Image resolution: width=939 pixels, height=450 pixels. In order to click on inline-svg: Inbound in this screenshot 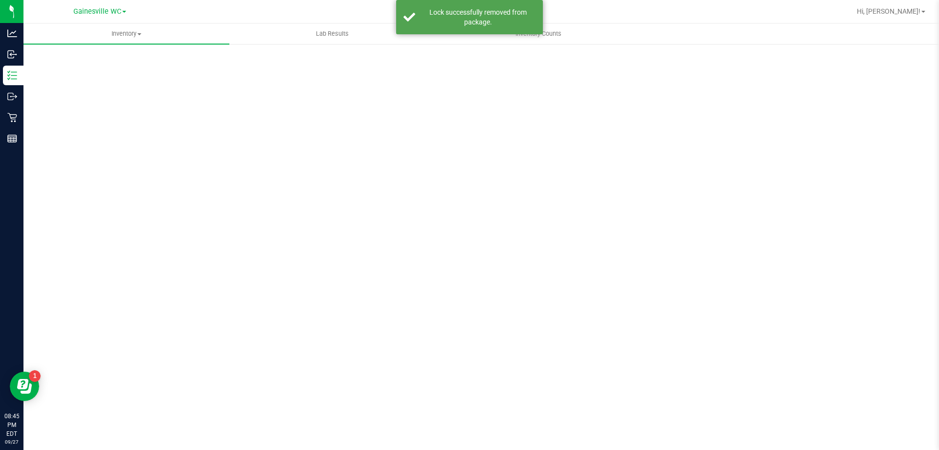, I will do `click(12, 54)`.